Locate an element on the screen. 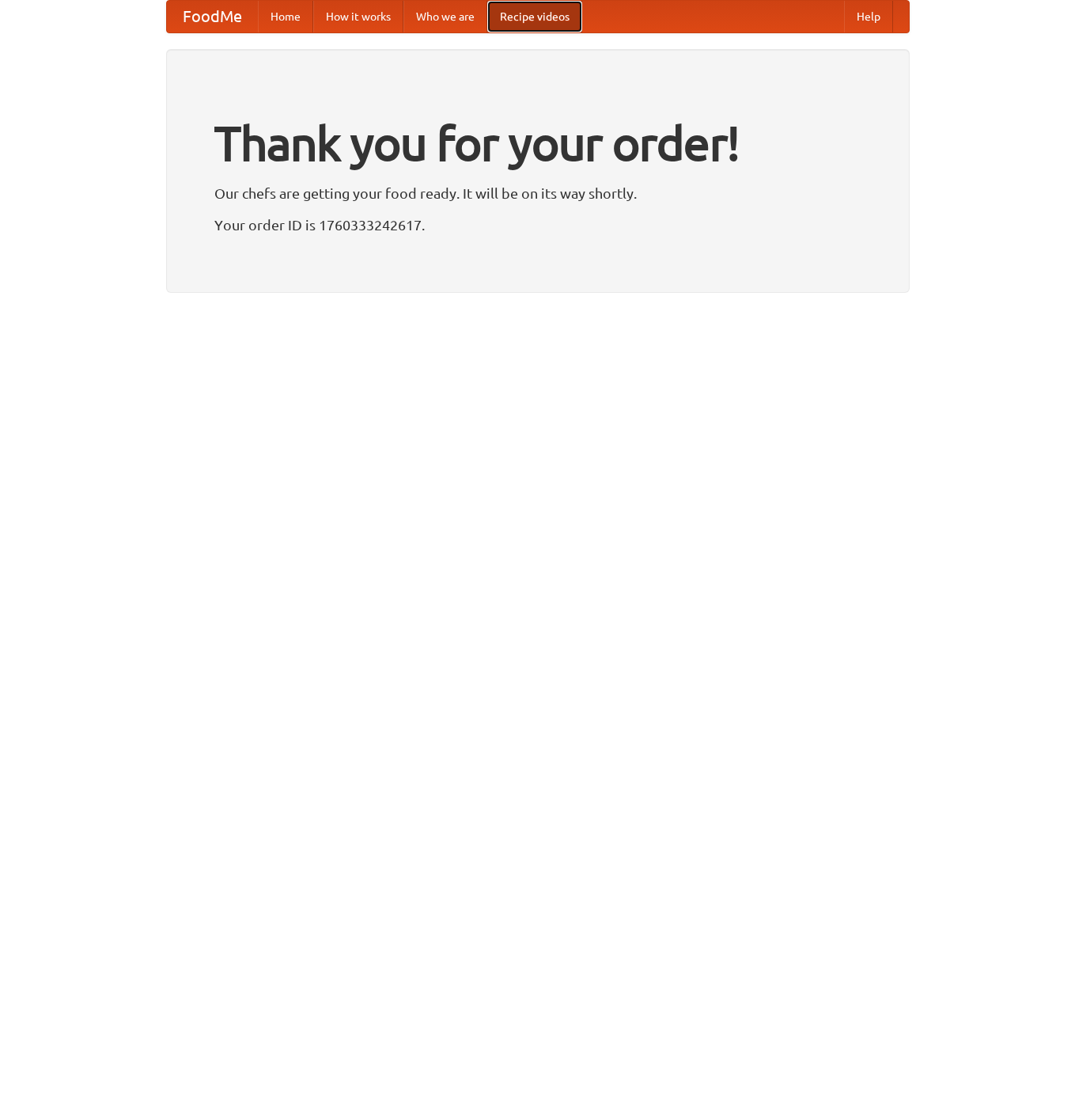 This screenshot has width=1075, height=1120. a: How it works is located at coordinates (358, 17).